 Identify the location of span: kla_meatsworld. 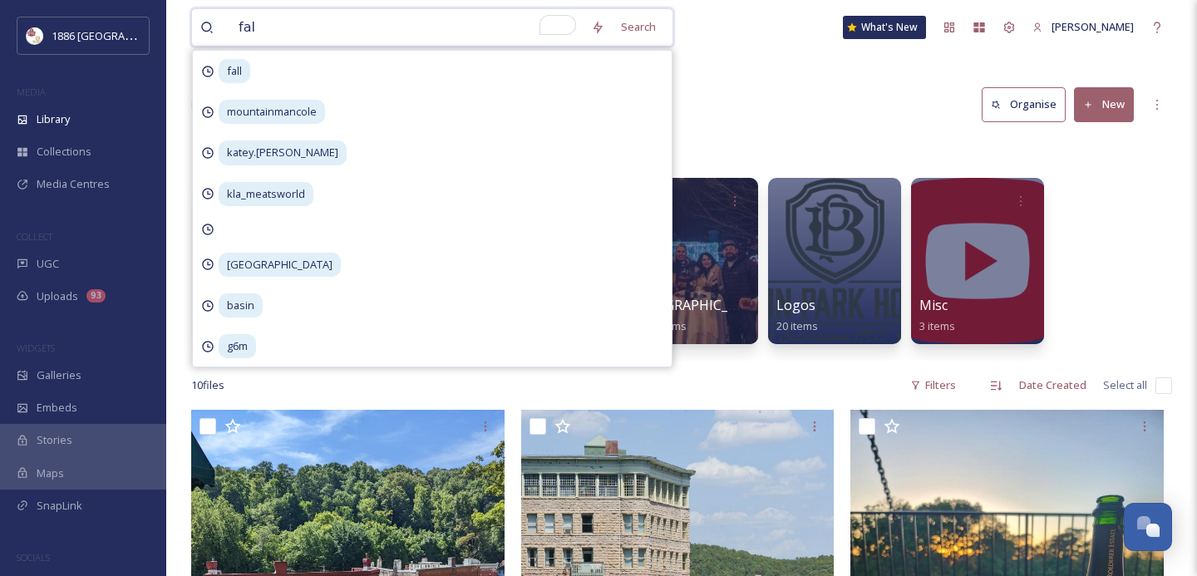
(266, 194).